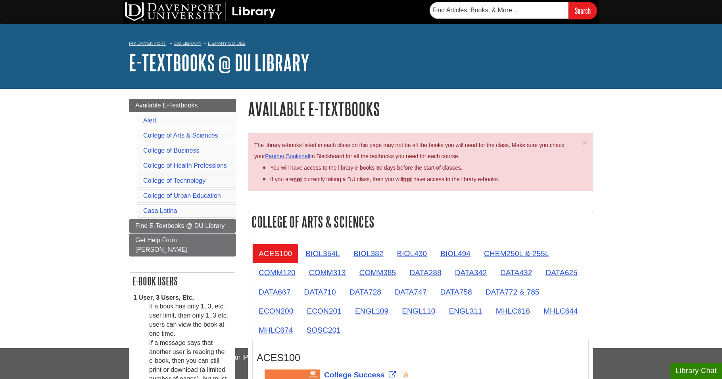  What do you see at coordinates (421, 222) in the screenshot?
I see `h2: College of Arts & Sciences` at bounding box center [421, 222].